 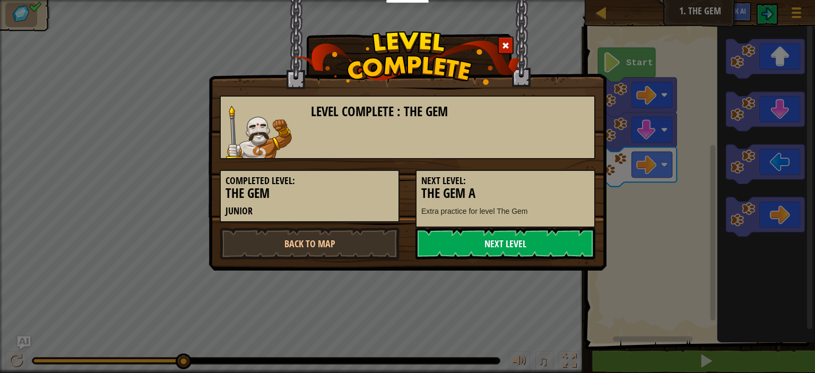 What do you see at coordinates (505, 211) in the screenshot?
I see `p: Extra practice for level The Gem` at bounding box center [505, 211].